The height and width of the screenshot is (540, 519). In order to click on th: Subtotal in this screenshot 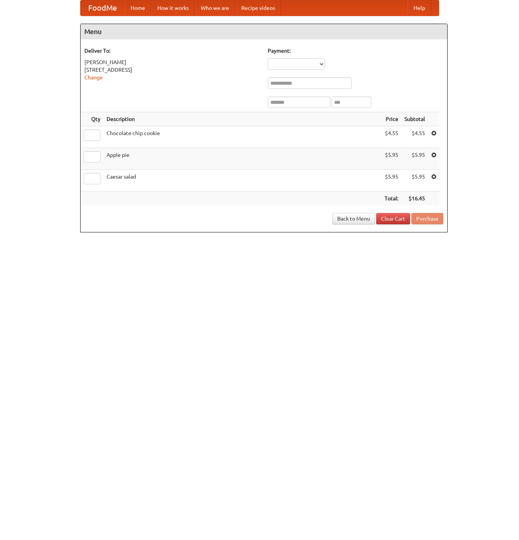, I will do `click(415, 119)`.